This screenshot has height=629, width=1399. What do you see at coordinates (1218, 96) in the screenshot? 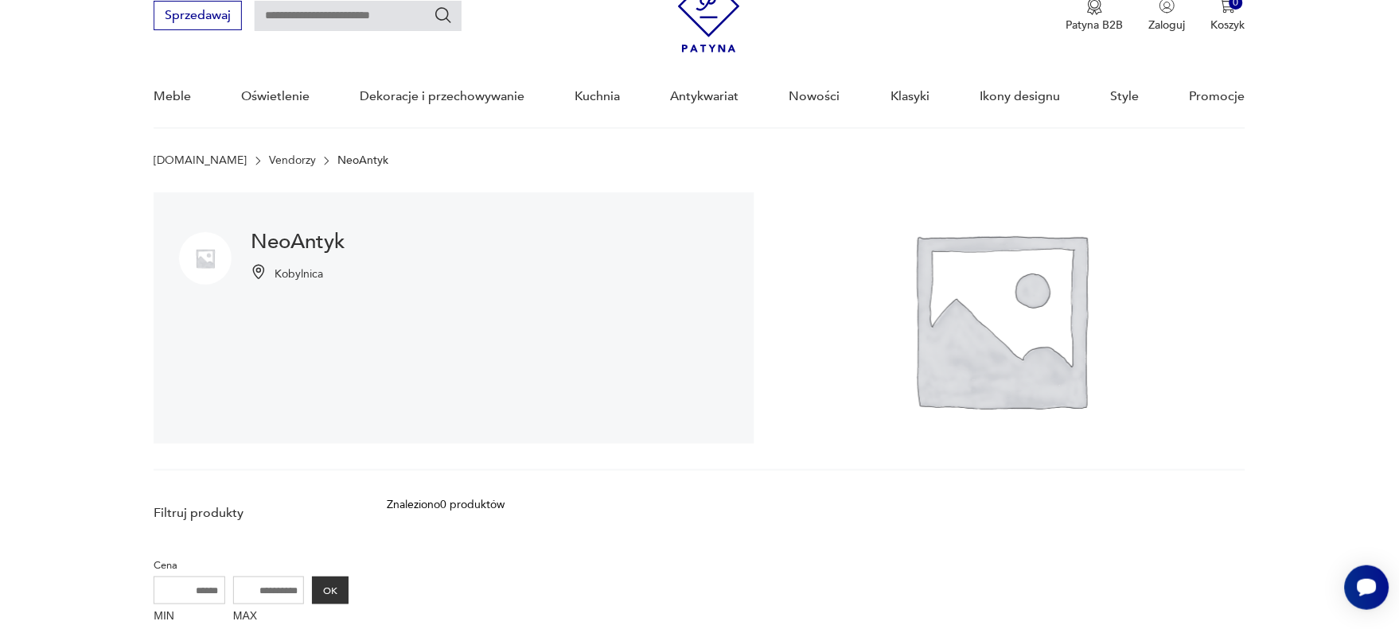
I see `a: Promocje` at bounding box center [1218, 96].